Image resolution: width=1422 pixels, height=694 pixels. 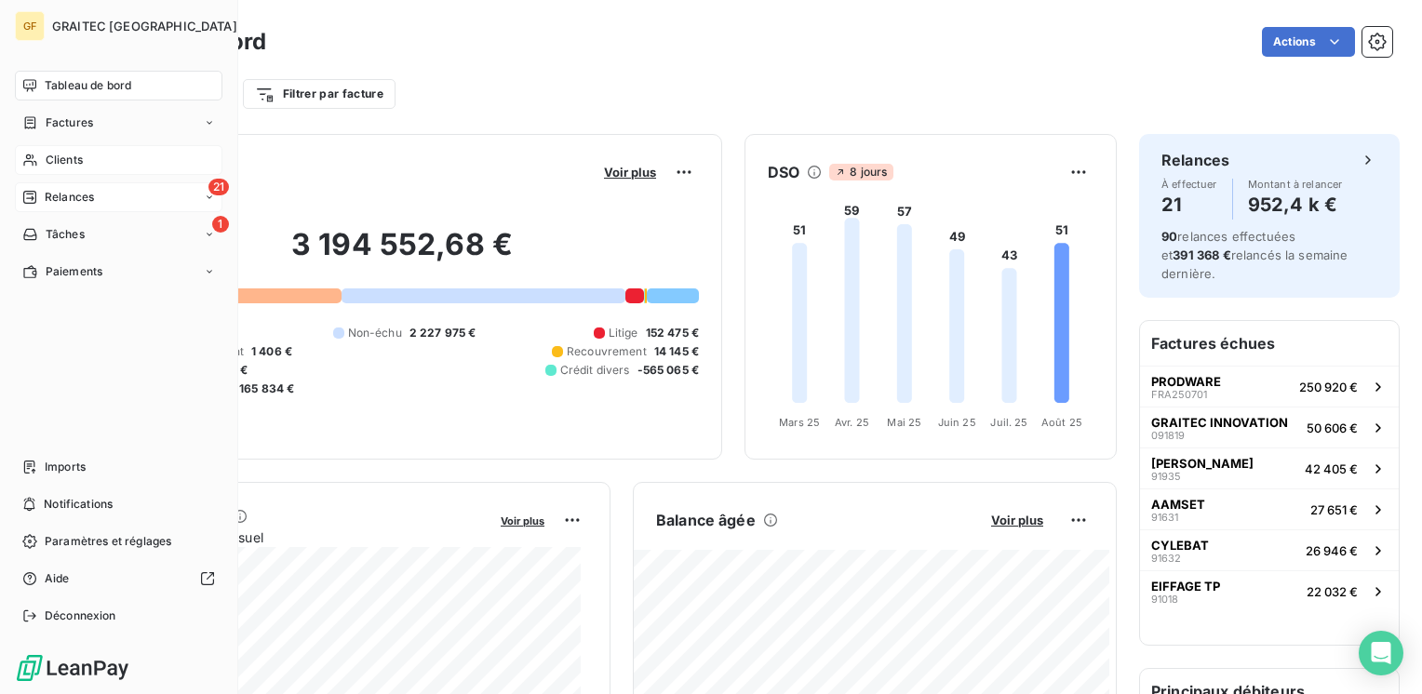 I want to click on span: relances effectuées et relancés la semaine dernière., so click(x=1254, y=255).